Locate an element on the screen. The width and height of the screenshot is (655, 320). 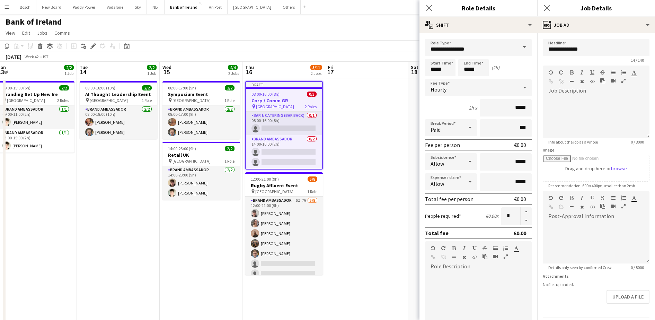
button: Undo is located at coordinates (433, 248).